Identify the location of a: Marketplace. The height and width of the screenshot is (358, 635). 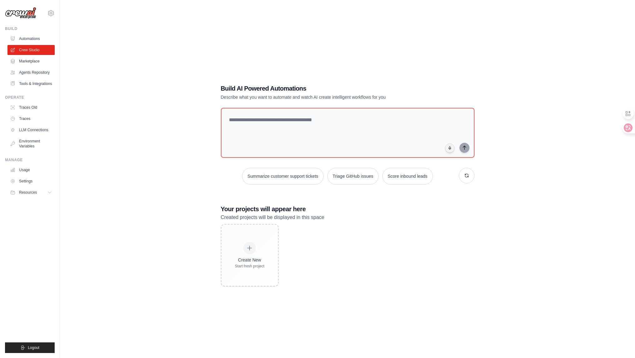
(31, 61).